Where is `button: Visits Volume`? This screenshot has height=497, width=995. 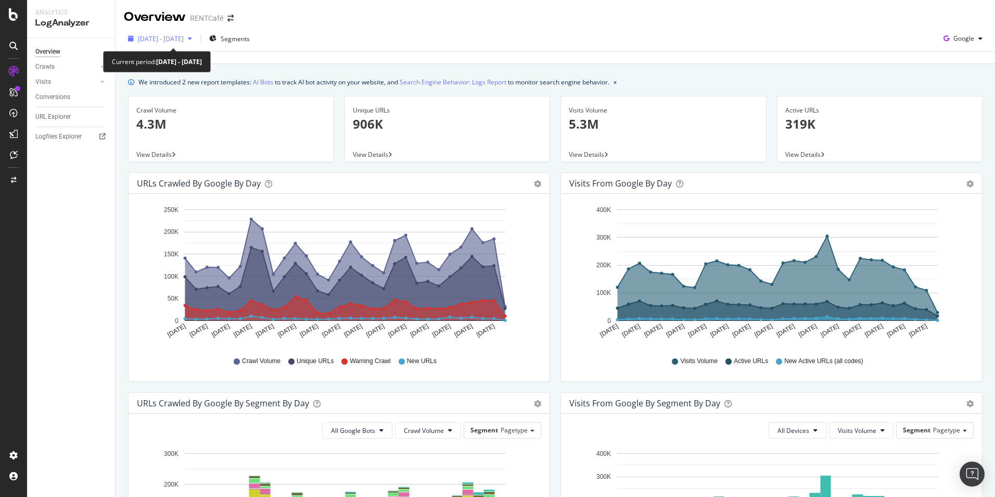
button: Visits Volume is located at coordinates (861, 430).